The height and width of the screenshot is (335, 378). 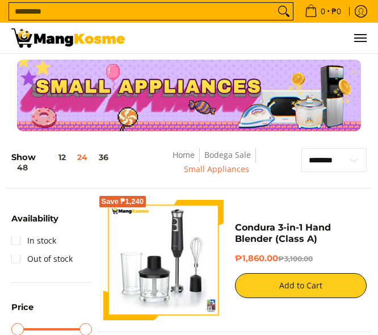 What do you see at coordinates (53, 157) in the screenshot?
I see `button: 12` at bounding box center [53, 157].